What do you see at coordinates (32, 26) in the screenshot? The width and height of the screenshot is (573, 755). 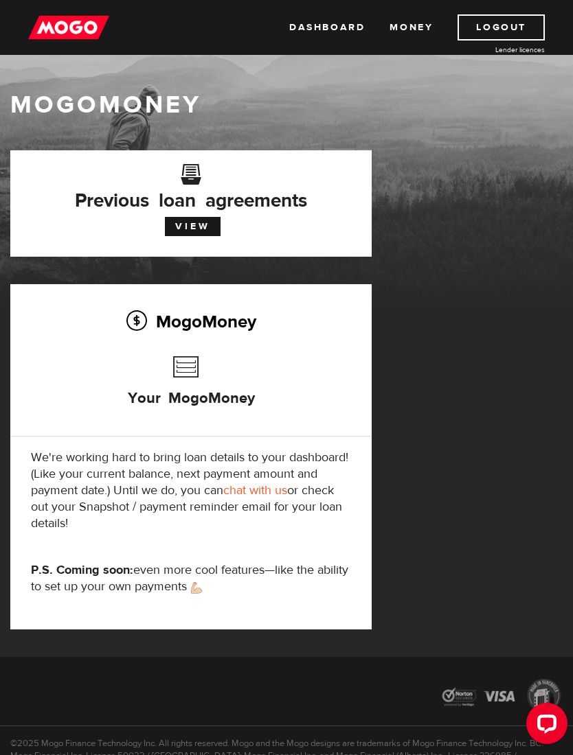 I see `button: Open LiveChat chat widget` at bounding box center [32, 26].